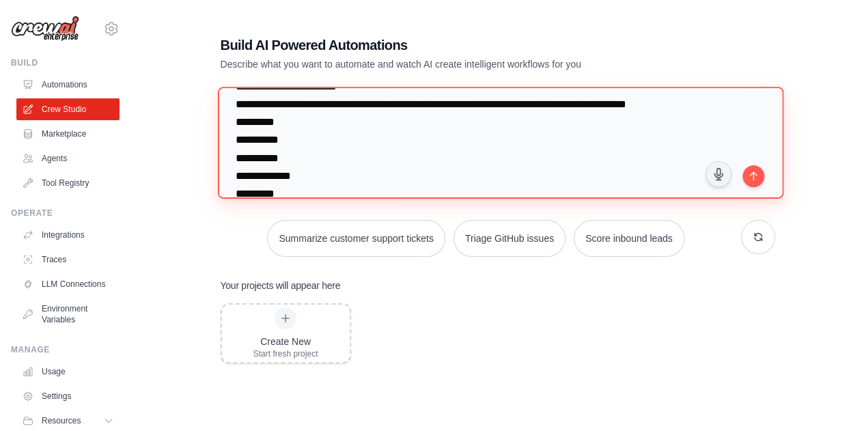 This screenshot has height=431, width=864. Describe the element at coordinates (68, 260) in the screenshot. I see `a: Traces` at that location.